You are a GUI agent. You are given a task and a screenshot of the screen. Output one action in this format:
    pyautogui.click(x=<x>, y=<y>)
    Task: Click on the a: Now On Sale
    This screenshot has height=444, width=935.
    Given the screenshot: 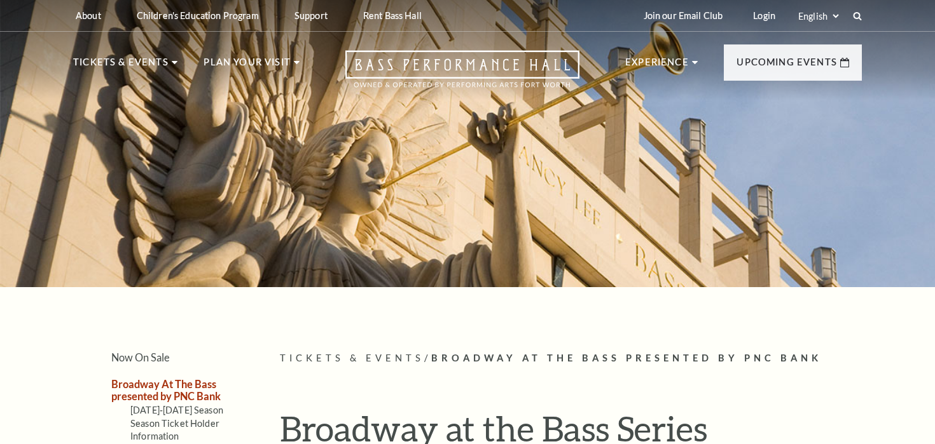 What is the action you would take?
    pyautogui.click(x=141, y=357)
    